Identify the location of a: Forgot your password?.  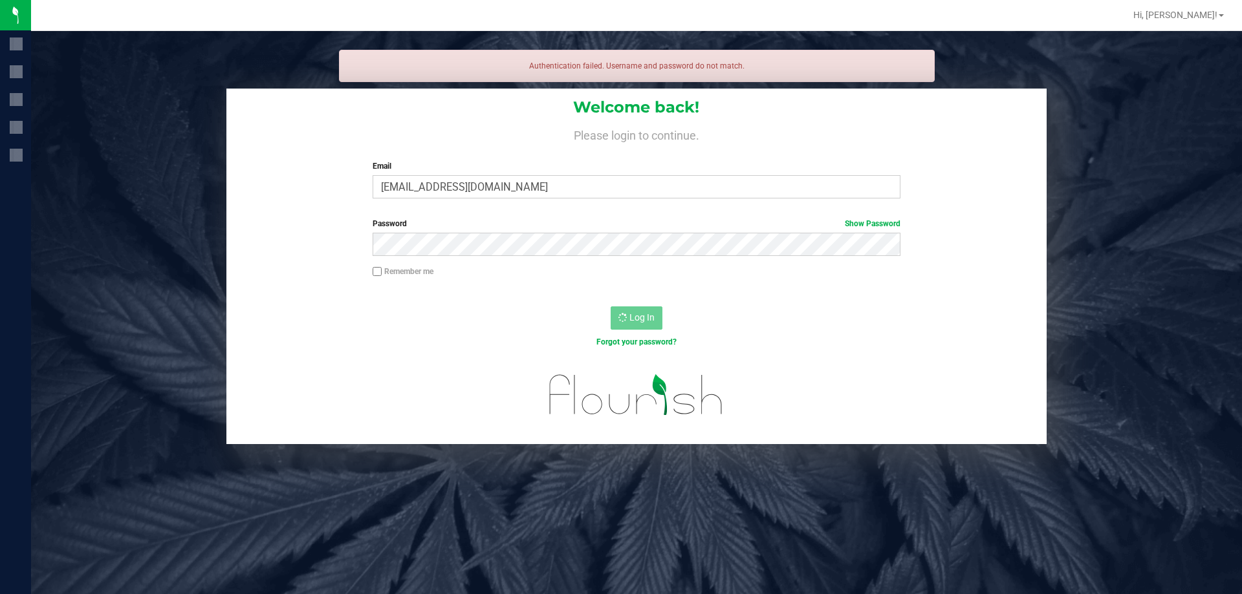
(636, 342).